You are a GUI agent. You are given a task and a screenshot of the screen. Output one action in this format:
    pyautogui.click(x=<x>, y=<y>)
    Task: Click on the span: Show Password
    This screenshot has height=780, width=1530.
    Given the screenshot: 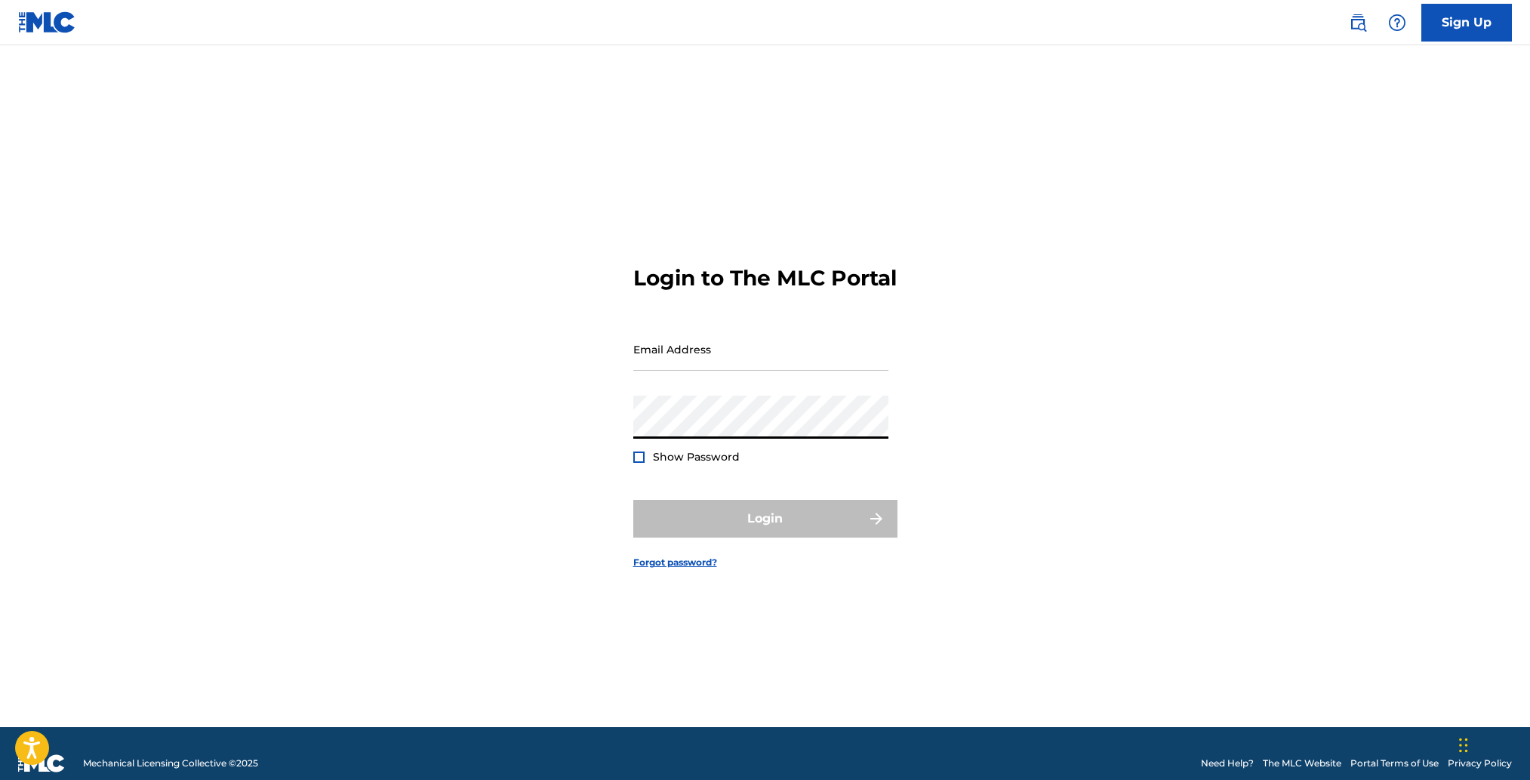 What is the action you would take?
    pyautogui.click(x=696, y=457)
    